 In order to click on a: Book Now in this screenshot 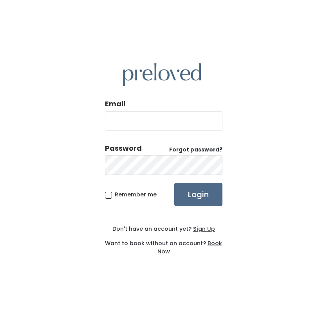, I will do `click(190, 248)`.